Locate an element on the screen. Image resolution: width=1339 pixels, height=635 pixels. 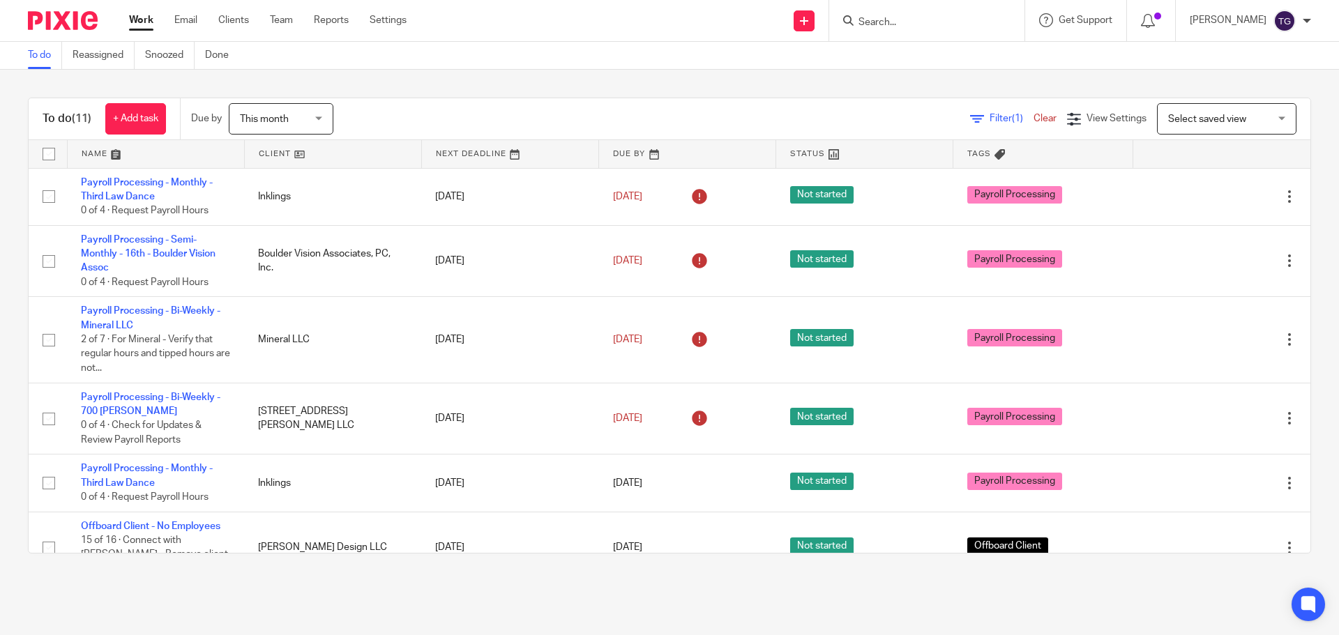
span: (11) is located at coordinates (82, 119).